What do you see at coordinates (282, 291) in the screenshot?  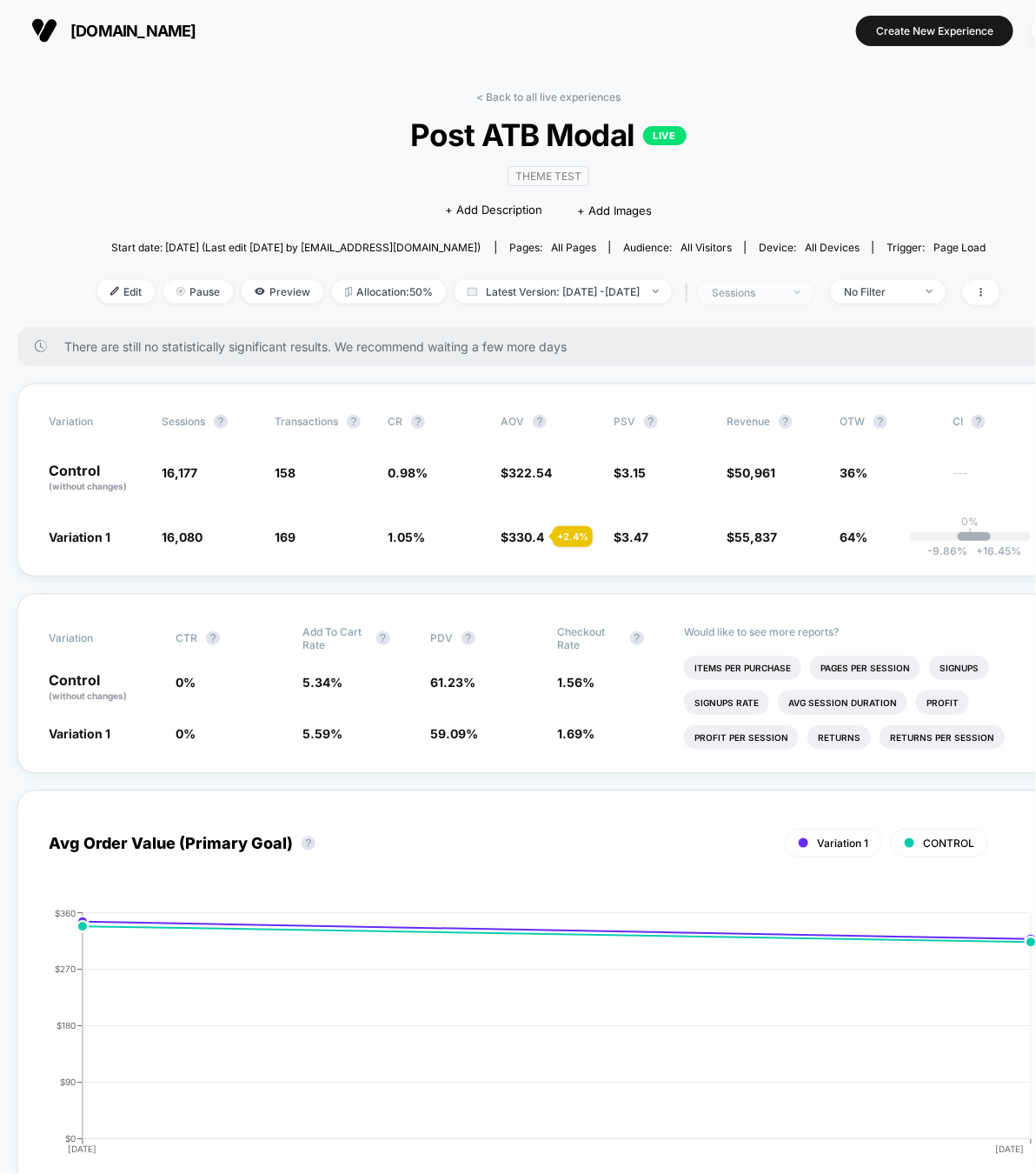 I see `span: Preview` at bounding box center [282, 291].